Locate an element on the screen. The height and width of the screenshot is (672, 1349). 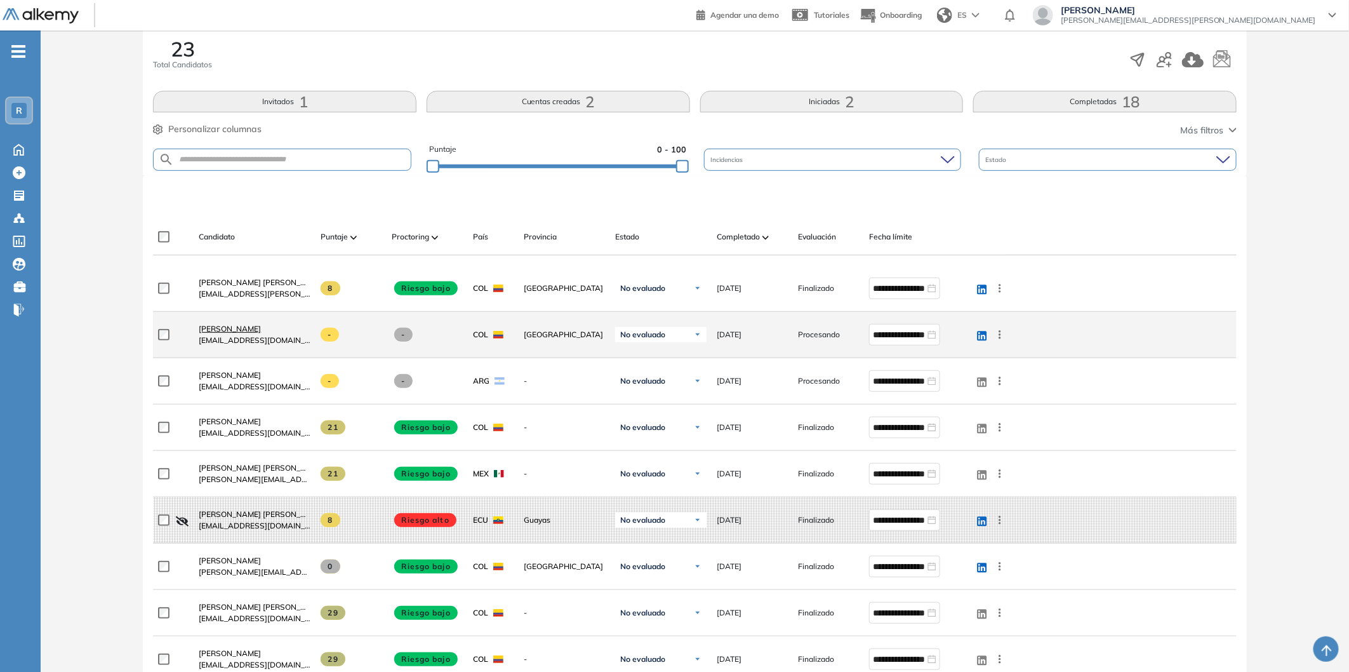
span: Incidencias is located at coordinates (728, 159).